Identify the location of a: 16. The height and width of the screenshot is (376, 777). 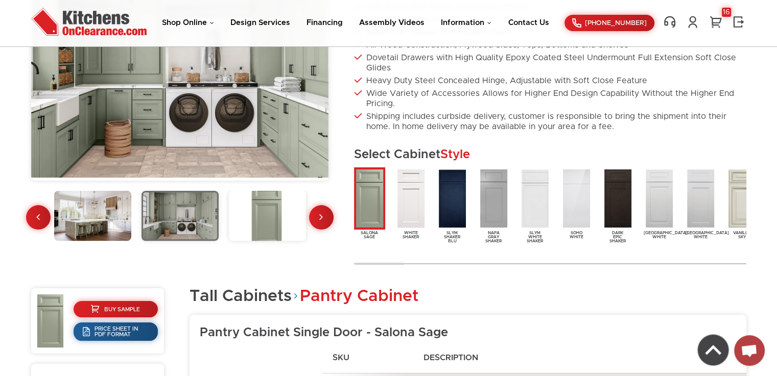
(716, 22).